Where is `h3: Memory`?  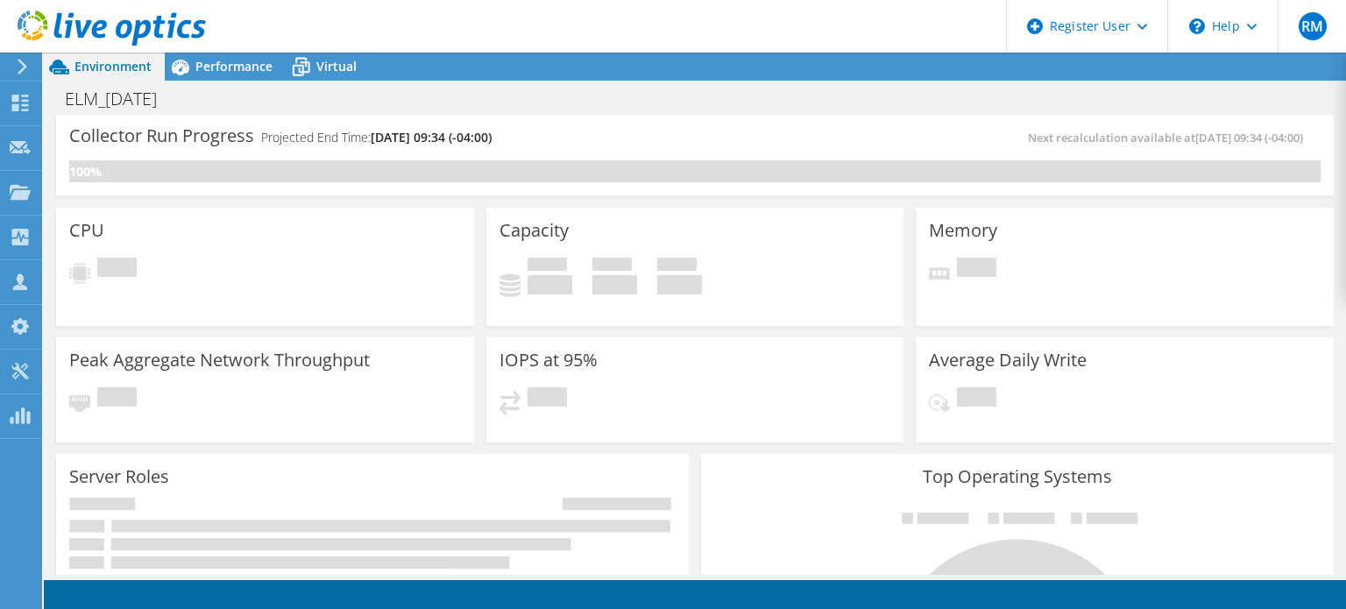 h3: Memory is located at coordinates (963, 230).